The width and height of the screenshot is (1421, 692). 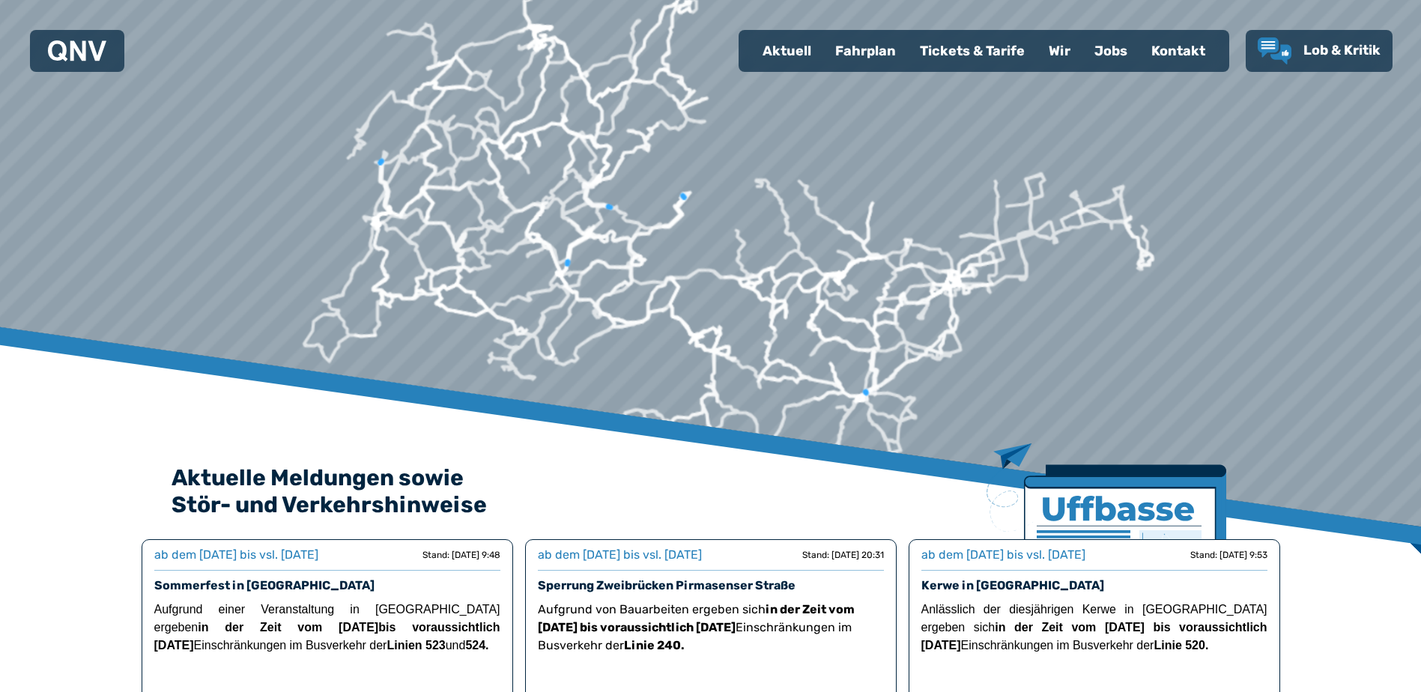 What do you see at coordinates (1179, 51) in the screenshot?
I see `a: Kontakt` at bounding box center [1179, 51].